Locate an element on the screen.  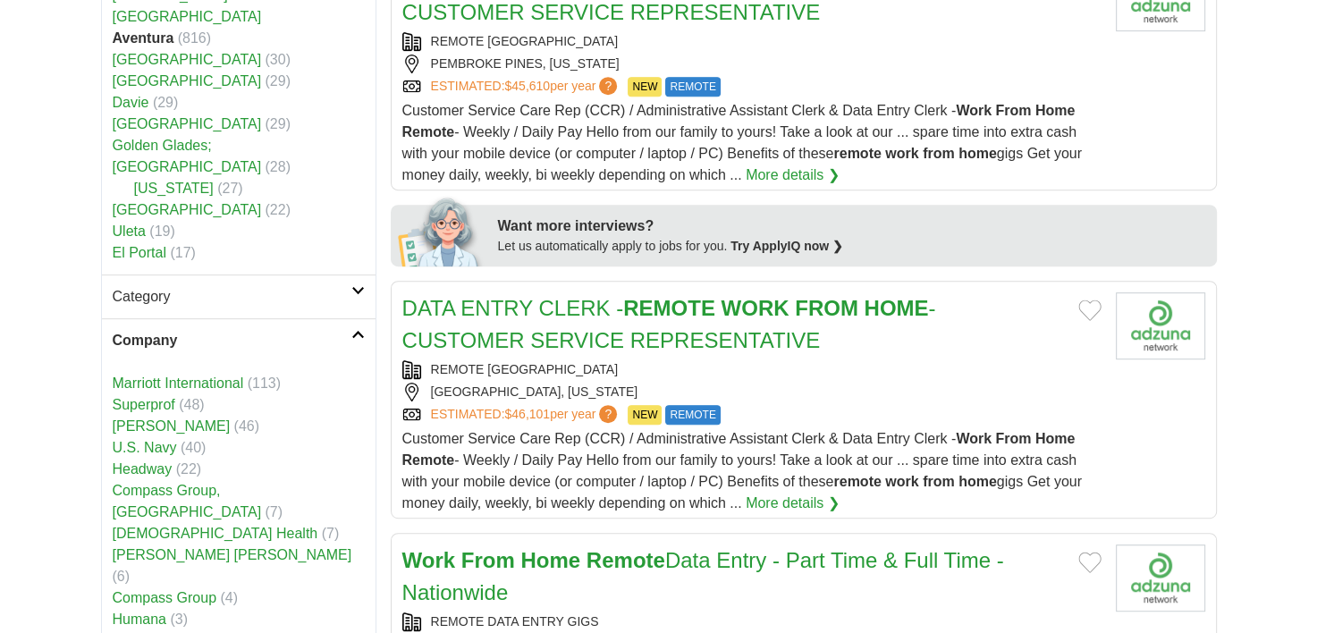
strong: HOME is located at coordinates (896, 308).